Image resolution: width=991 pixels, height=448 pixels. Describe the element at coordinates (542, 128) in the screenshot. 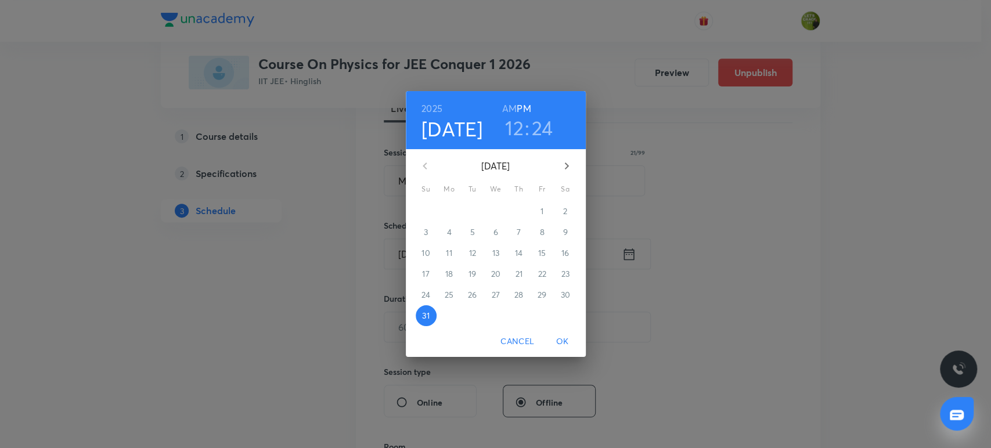

I see `h3: 24` at that location.